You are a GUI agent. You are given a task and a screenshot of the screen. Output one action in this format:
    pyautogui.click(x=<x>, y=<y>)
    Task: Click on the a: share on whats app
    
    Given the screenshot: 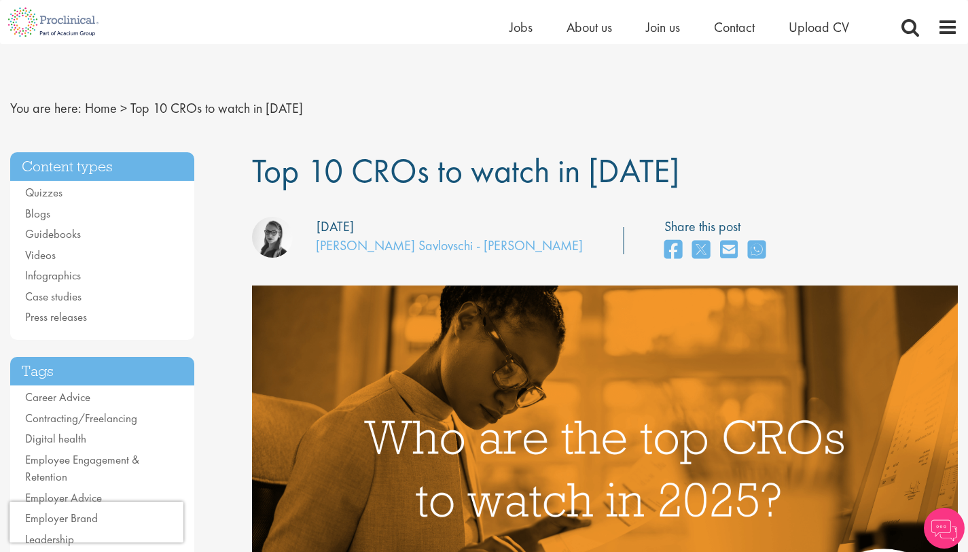 What is the action you would take?
    pyautogui.click(x=757, y=250)
    